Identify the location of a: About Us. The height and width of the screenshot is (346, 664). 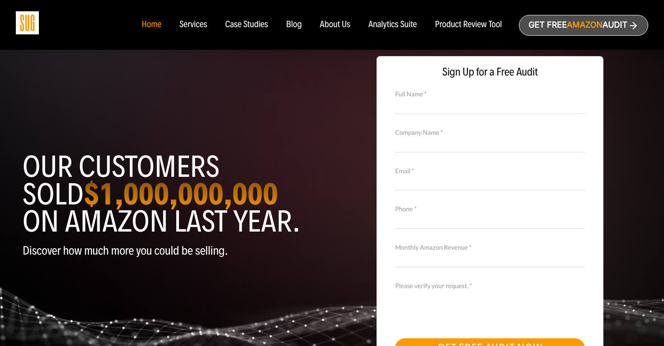
(336, 25).